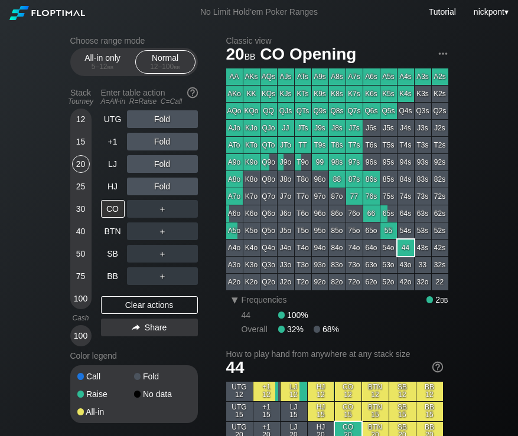  I want to click on div: BB 15, so click(429, 412).